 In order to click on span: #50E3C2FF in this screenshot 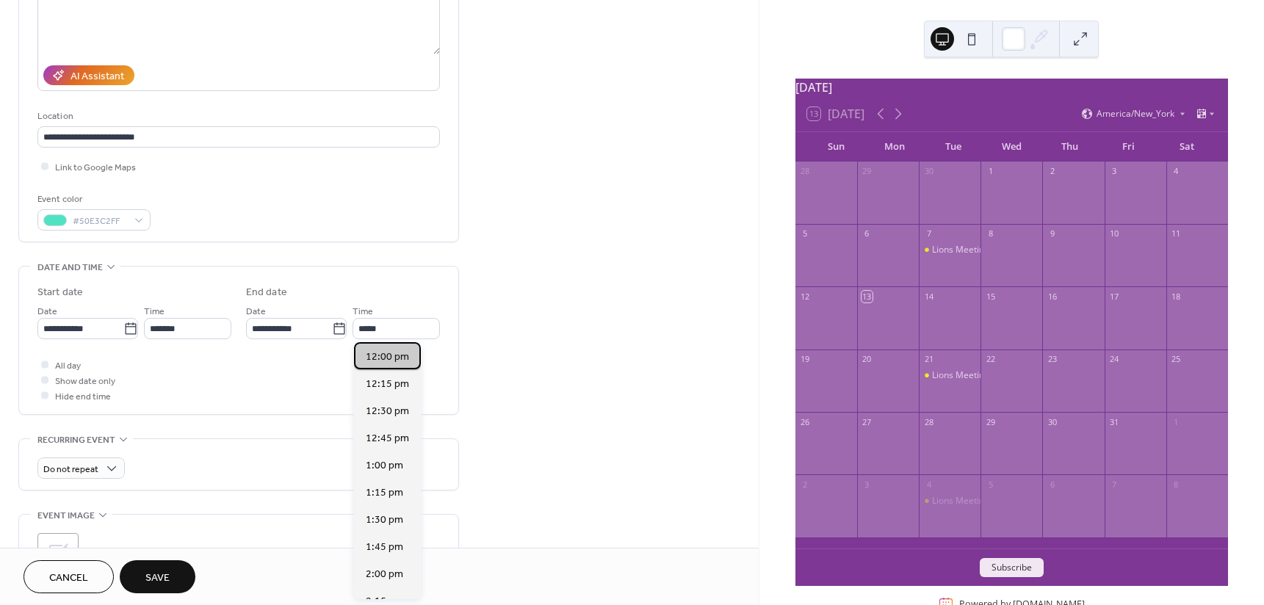, I will do `click(100, 221)`.